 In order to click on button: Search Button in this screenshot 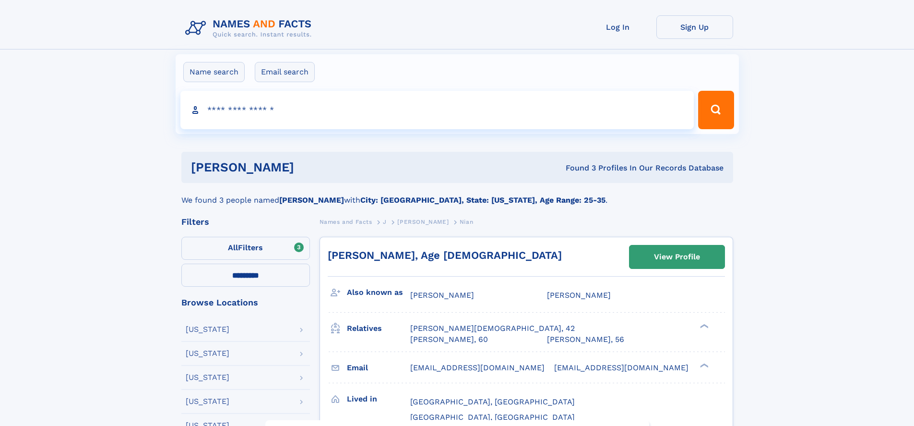, I will do `click(716, 110)`.